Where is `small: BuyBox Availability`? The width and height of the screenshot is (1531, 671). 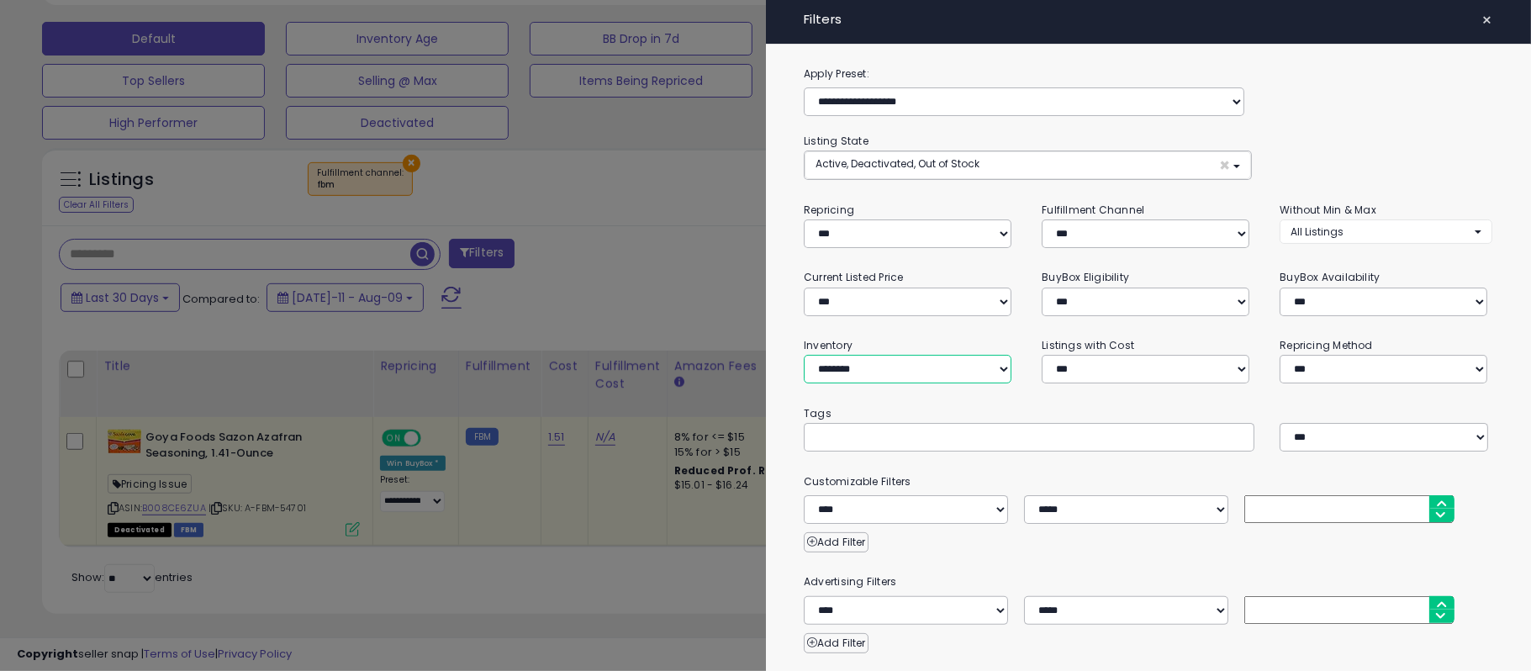 small: BuyBox Availability is located at coordinates (1329, 277).